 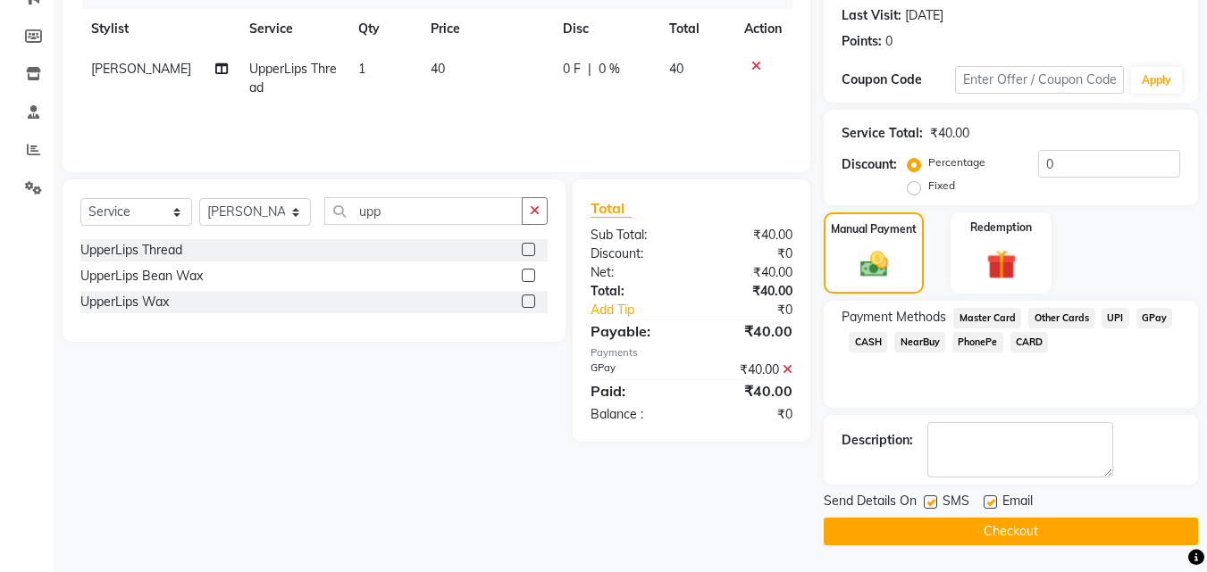 What do you see at coordinates (957, 163) in the screenshot?
I see `label: Percentage` at bounding box center [957, 163].